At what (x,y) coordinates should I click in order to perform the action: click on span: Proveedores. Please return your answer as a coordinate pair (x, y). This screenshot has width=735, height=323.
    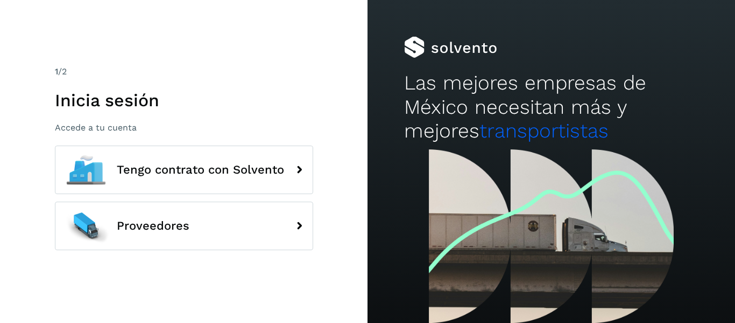
    Looking at the image, I should click on (153, 226).